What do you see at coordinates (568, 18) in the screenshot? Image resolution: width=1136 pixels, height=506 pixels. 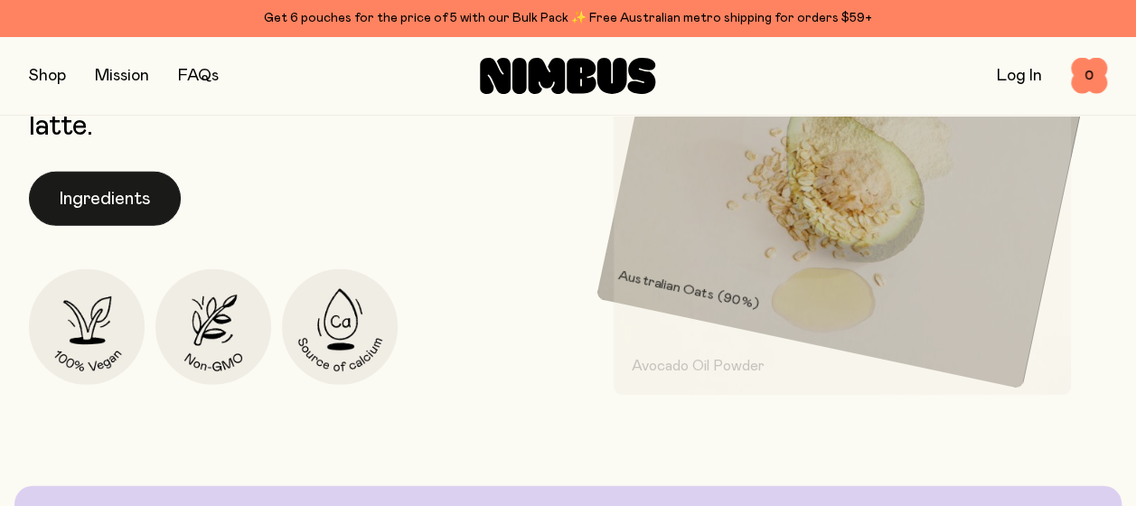 I see `div: Get 6 pouches for the price of 5 with our Bulk Pack ✨ Free Australian metro shipping for orders $59+` at bounding box center [568, 18].